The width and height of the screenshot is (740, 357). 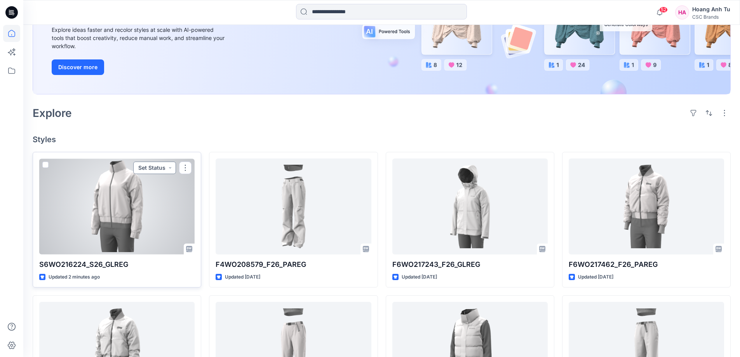 I want to click on div: HA, so click(x=682, y=12).